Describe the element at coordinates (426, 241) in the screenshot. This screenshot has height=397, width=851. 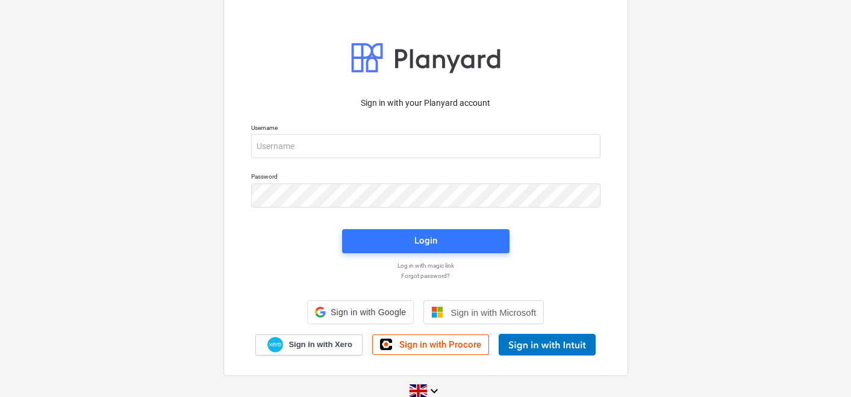
I see `div: Login` at that location.